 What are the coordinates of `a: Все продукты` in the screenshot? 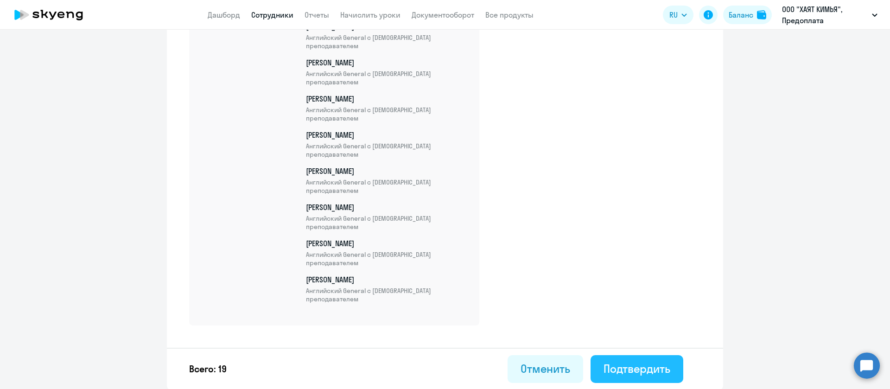 It's located at (509, 15).